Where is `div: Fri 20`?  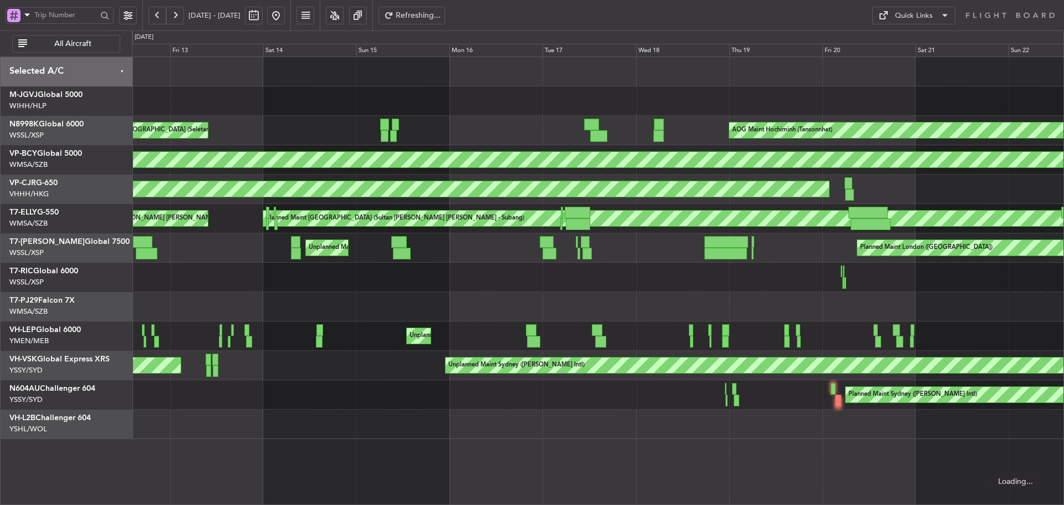
div: Fri 20 is located at coordinates (869, 50).